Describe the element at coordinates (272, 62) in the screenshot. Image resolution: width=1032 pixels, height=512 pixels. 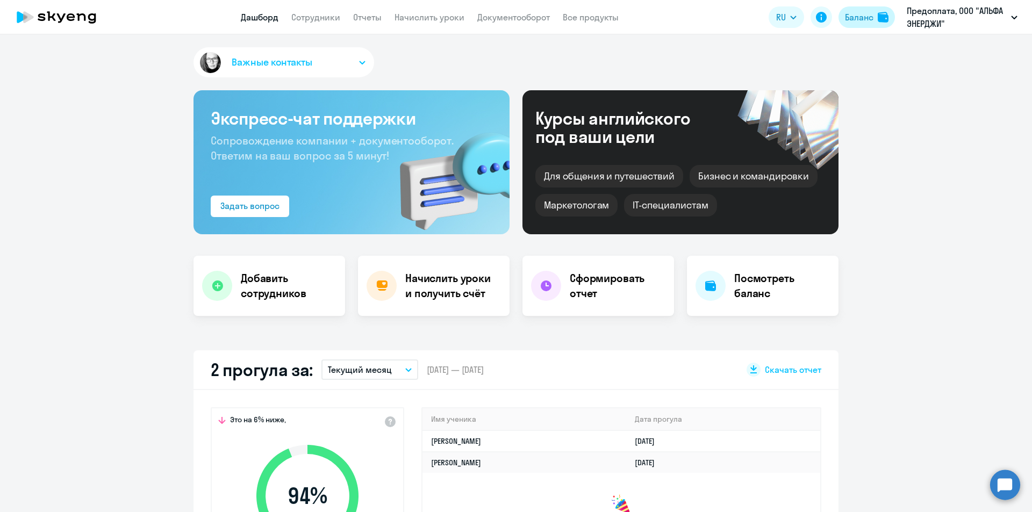
I see `span: Важные контакты` at that location.